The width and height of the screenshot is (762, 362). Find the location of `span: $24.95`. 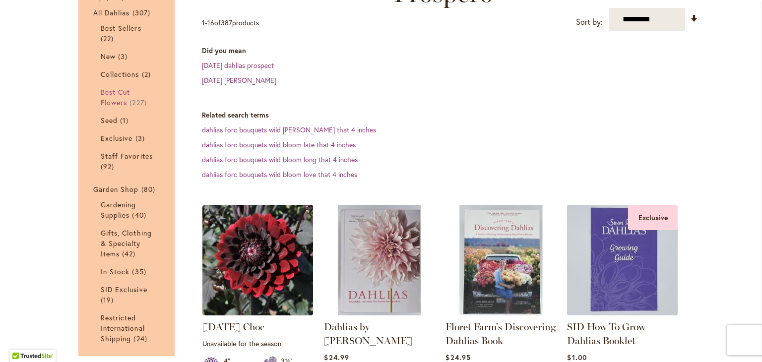

span: $24.95 is located at coordinates (458, 357).